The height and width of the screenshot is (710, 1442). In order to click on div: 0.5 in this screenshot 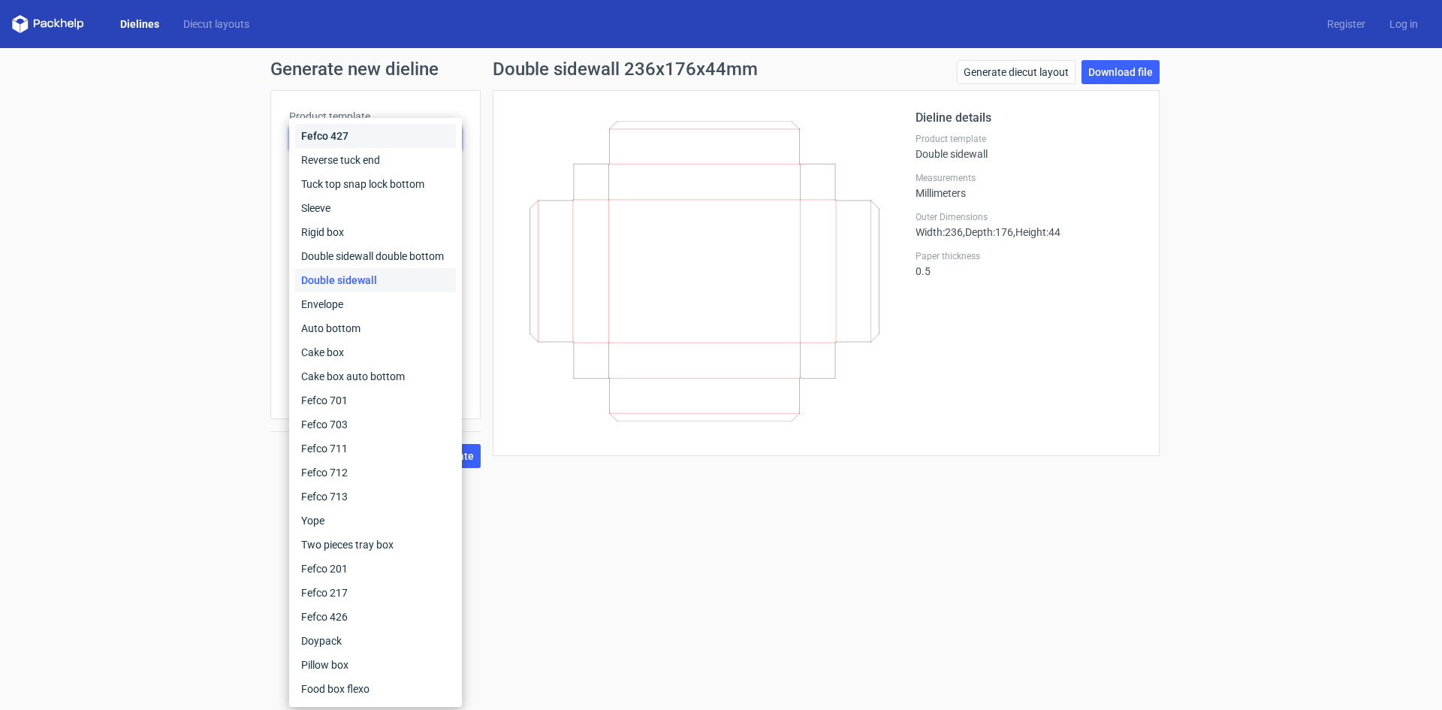, I will do `click(1028, 264)`.